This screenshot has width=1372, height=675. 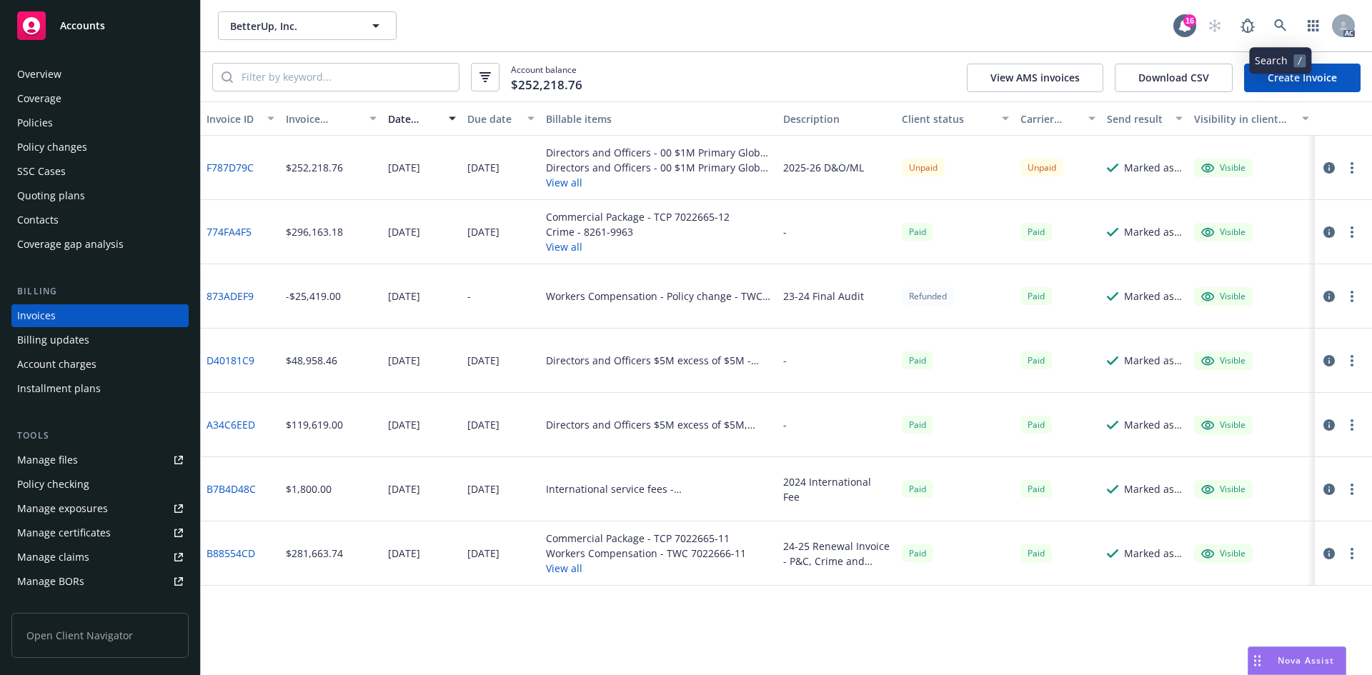 I want to click on div: Date issued, so click(x=414, y=119).